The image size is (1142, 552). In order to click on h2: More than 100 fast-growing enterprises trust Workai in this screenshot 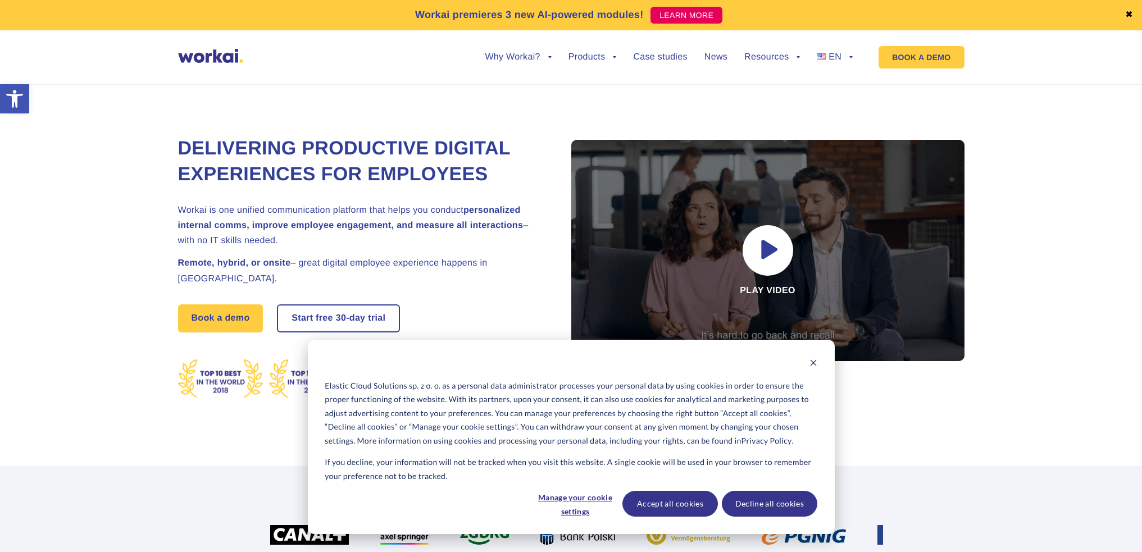, I will do `click(571, 498)`.